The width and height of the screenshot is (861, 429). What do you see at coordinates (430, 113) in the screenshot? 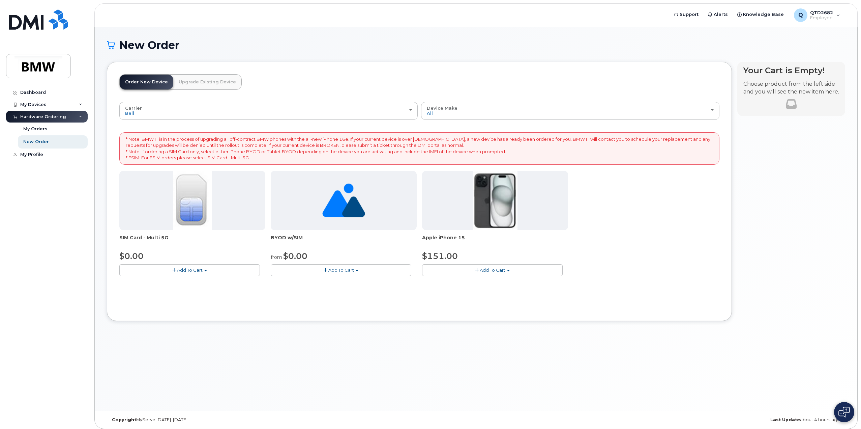
I see `span: All` at bounding box center [430, 113].